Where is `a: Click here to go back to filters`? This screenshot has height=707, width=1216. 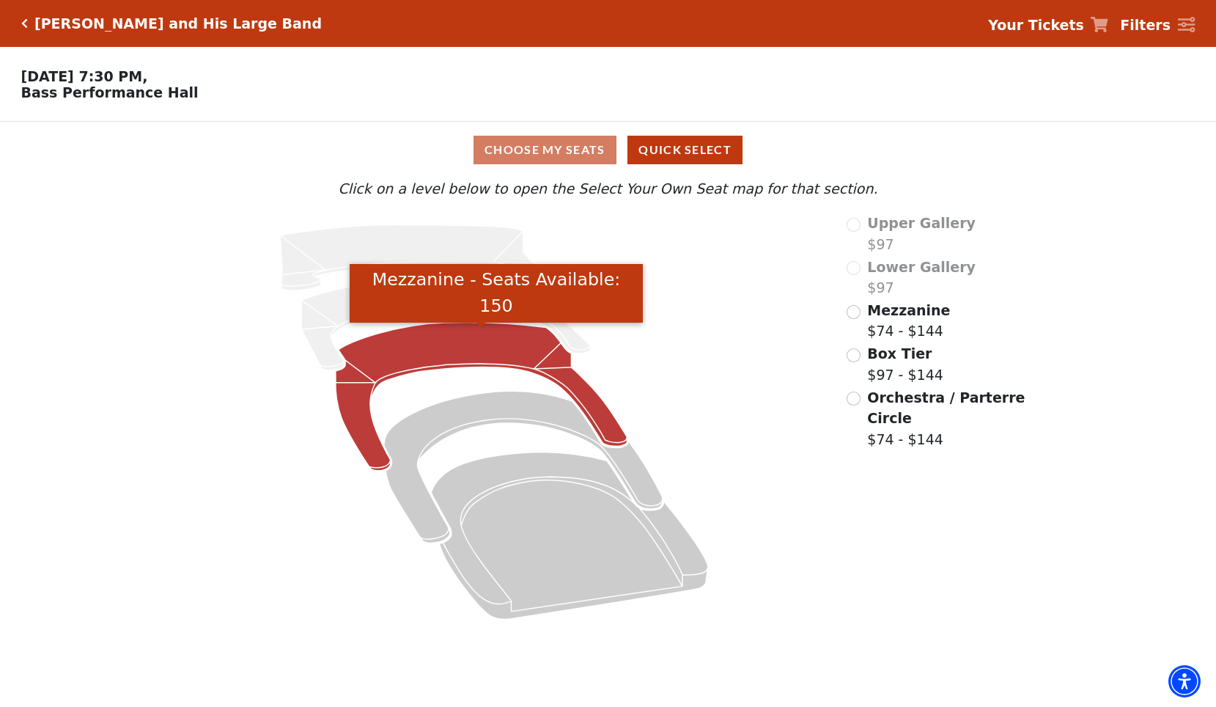
a: Click here to go back to filters is located at coordinates (24, 23).